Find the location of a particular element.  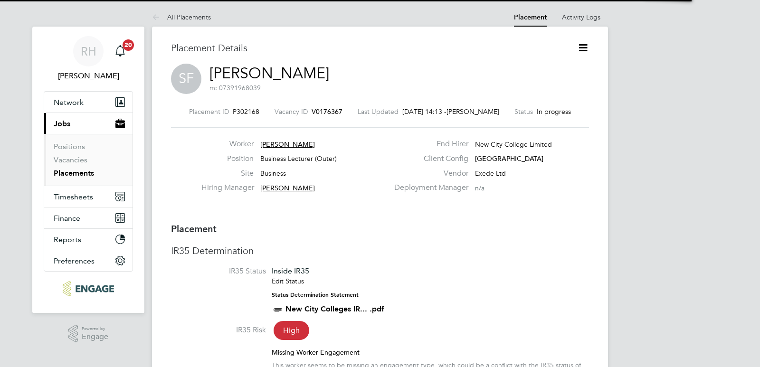

button: Timesheets is located at coordinates (88, 197).